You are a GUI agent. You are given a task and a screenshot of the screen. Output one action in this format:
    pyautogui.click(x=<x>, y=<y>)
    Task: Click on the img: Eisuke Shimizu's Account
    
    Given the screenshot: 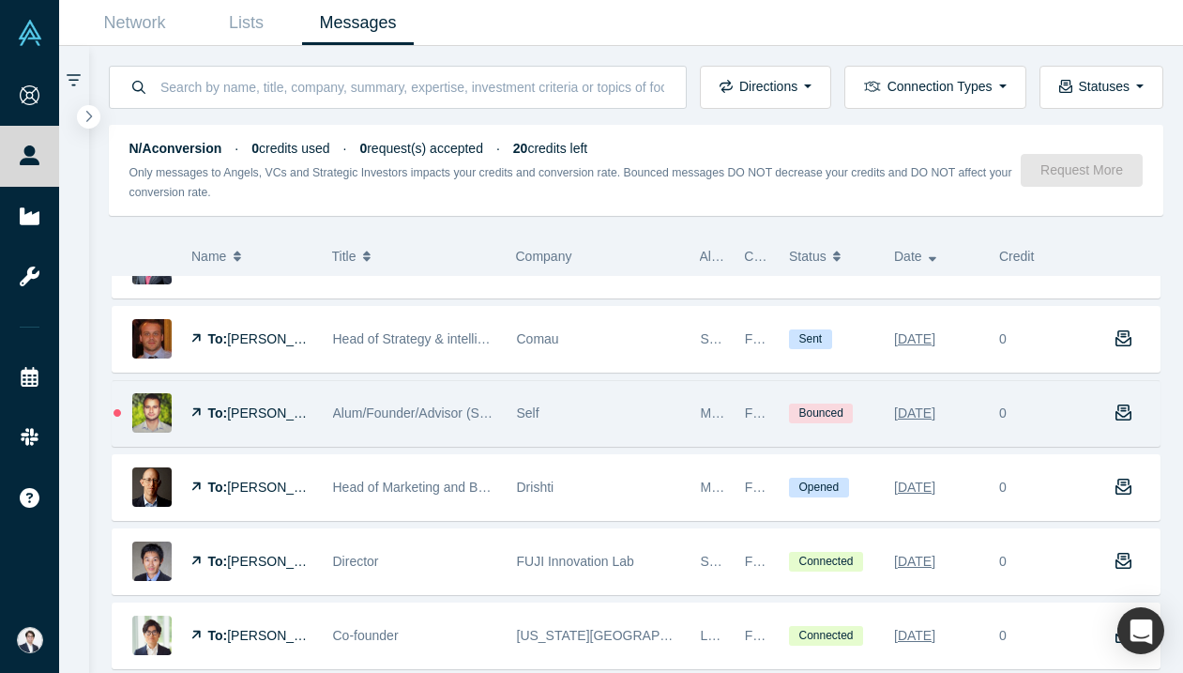 What is the action you would take?
    pyautogui.click(x=30, y=640)
    